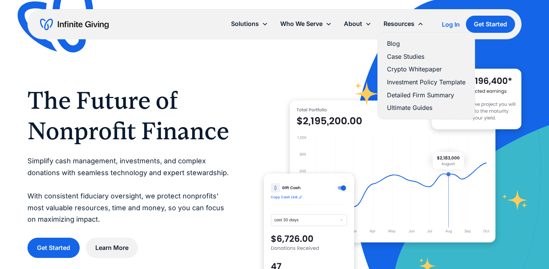 This screenshot has width=549, height=269. I want to click on p: Simplify cash management, investments, and complex donations with seamless technology and expert ..., so click(130, 190).